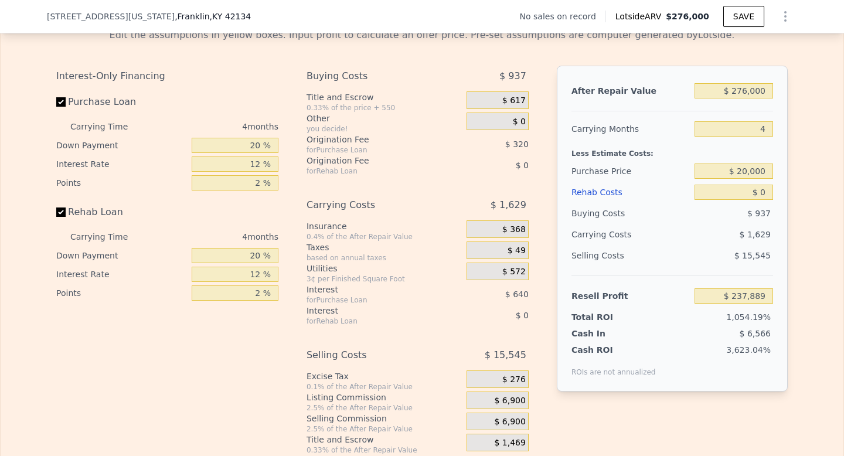 The image size is (844, 456). What do you see at coordinates (786, 16) in the screenshot?
I see `button: Show Options` at bounding box center [786, 16].